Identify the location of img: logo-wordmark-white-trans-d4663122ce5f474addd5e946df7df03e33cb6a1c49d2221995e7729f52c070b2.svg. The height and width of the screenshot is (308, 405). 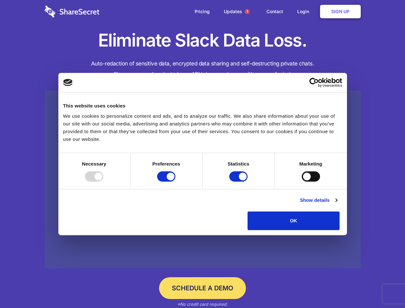
(72, 12).